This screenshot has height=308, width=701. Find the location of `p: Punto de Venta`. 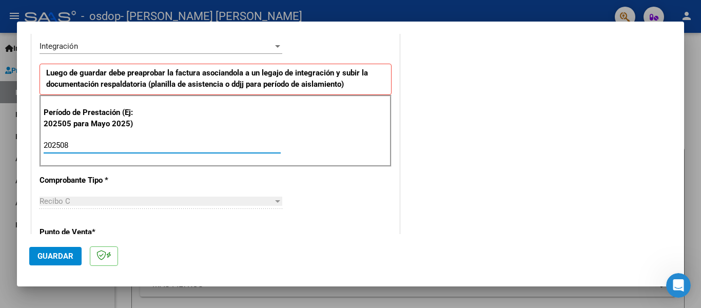

p: Punto de Venta is located at coordinates (92, 232).